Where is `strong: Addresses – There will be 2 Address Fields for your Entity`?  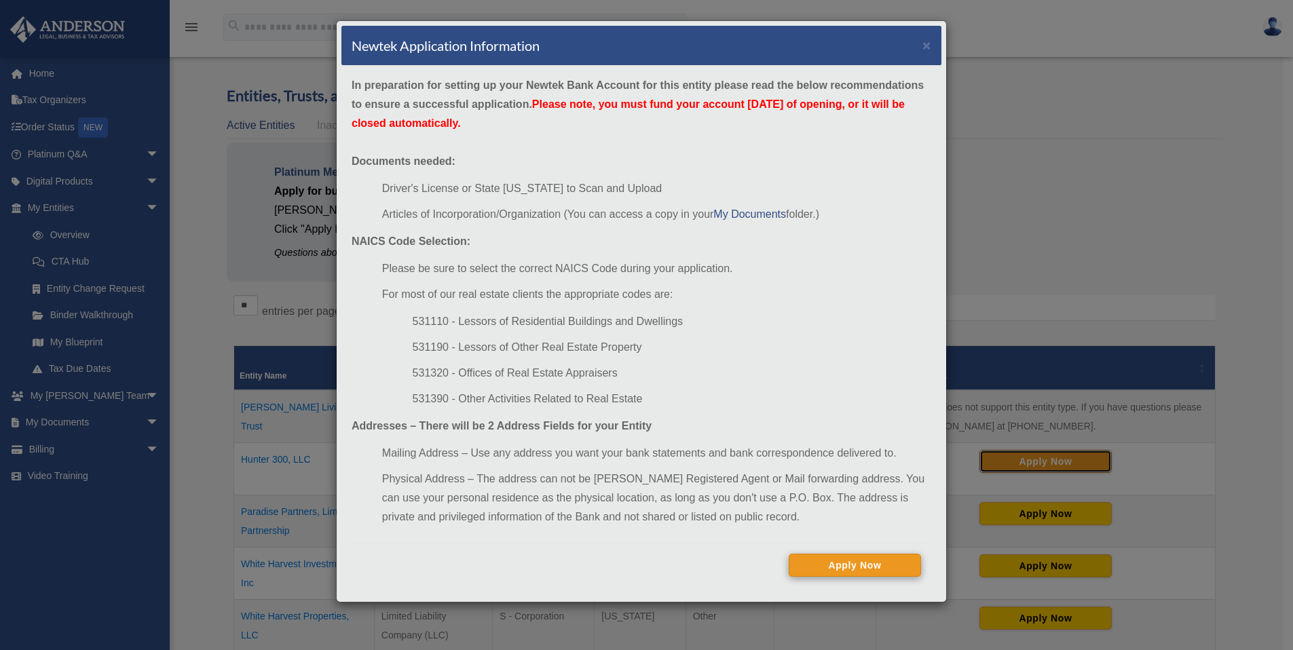
strong: Addresses – There will be 2 Address Fields for your Entity is located at coordinates (502, 426).